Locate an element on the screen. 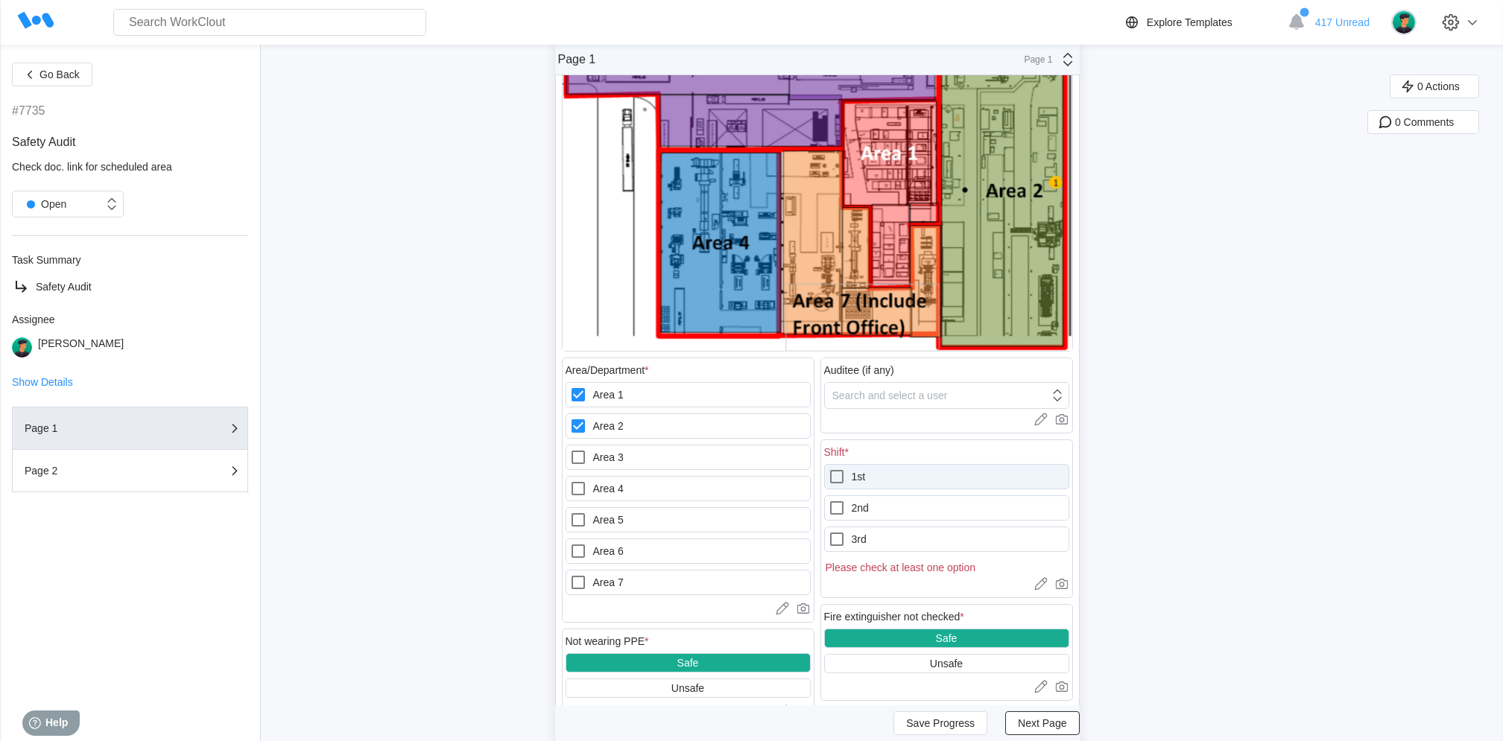 Image resolution: width=1503 pixels, height=741 pixels. label: Area 7 is located at coordinates (688, 583).